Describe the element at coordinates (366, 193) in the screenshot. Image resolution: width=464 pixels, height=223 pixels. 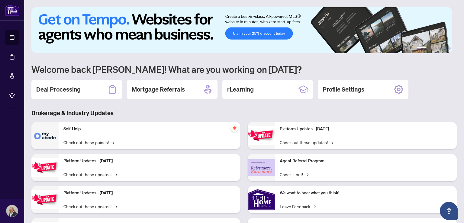
I see `p: We want to hear what you think!` at that location.